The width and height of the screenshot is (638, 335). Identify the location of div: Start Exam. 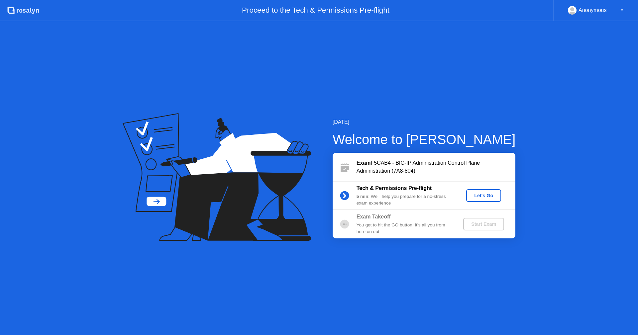
(483, 224).